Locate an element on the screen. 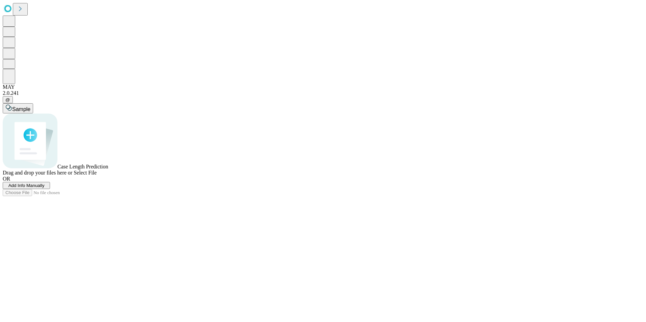 The image size is (646, 322). button: Sample is located at coordinates (18, 108).